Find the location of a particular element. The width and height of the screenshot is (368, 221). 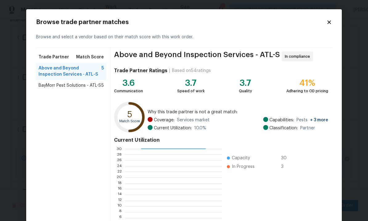

text: 22 is located at coordinates (120, 171).